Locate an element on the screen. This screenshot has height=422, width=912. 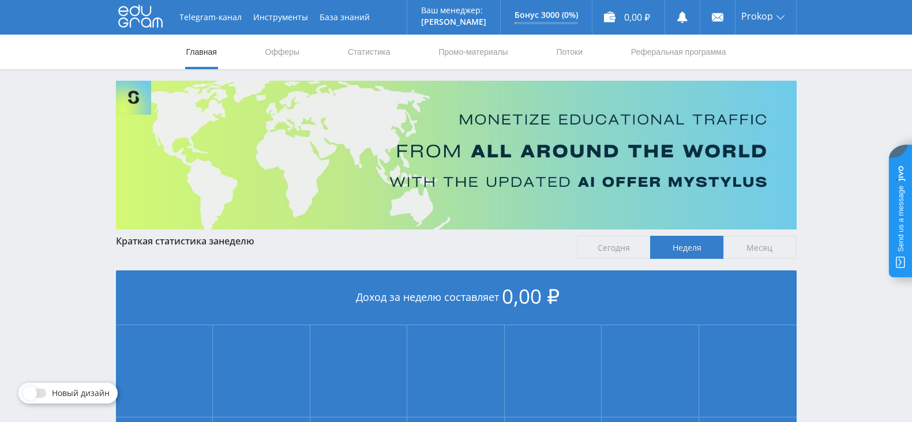
span: Неделя is located at coordinates (687, 248).